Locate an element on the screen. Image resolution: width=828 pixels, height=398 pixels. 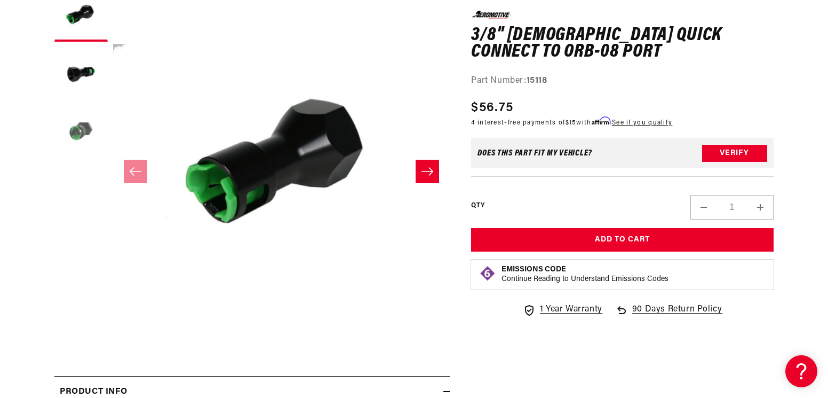
button: Emissions CodeContinue Reading to Understand Emissions Codes is located at coordinates (585, 274).